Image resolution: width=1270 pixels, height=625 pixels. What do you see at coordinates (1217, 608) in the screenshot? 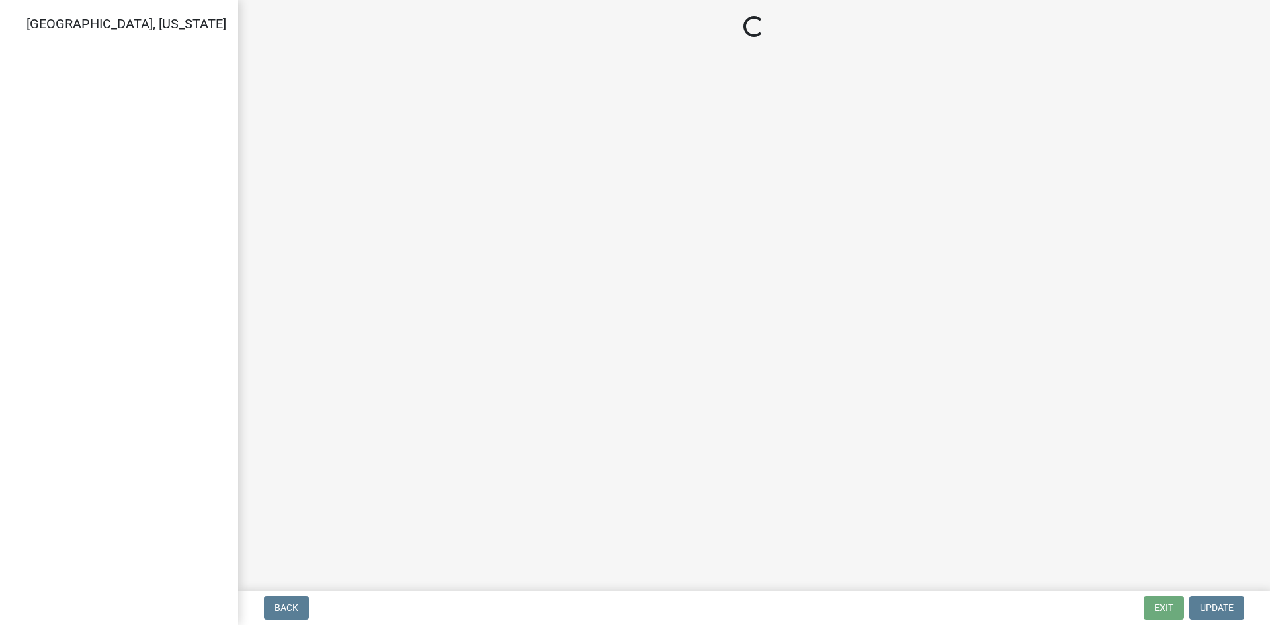
I see `span: Update` at bounding box center [1217, 608].